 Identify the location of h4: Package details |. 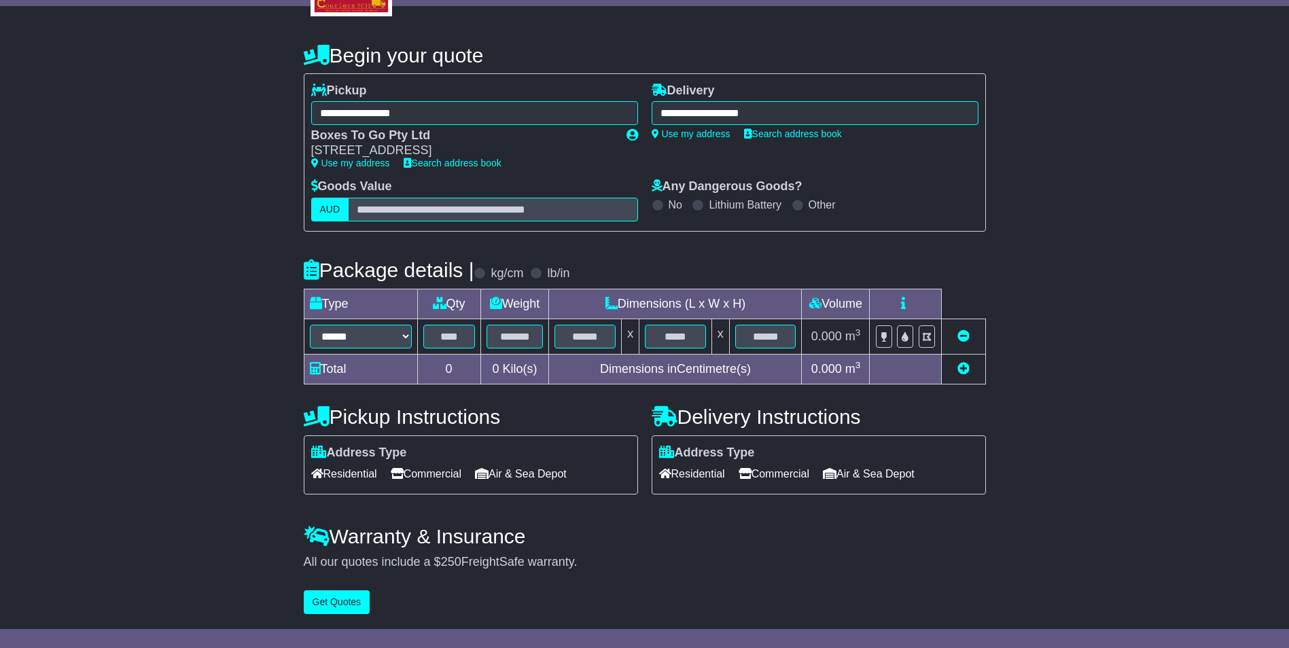
(389, 270).